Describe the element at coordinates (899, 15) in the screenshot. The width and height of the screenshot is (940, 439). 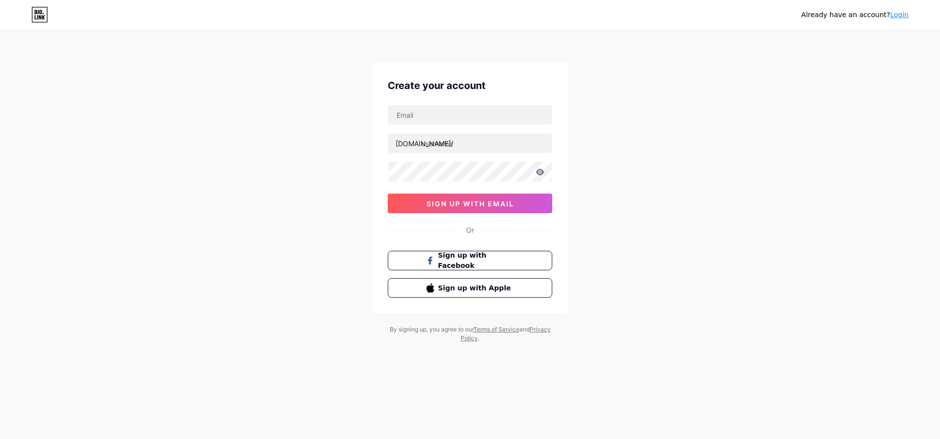
I see `a: Login` at that location.